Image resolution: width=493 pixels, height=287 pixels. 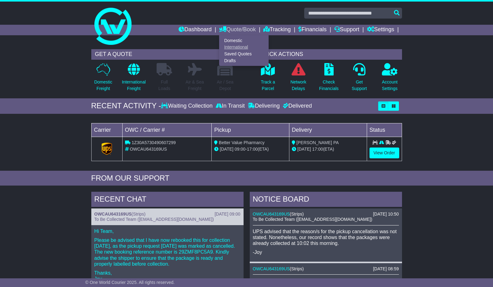 I want to click on div: FROM OUR SUPPORT, so click(x=247, y=178).